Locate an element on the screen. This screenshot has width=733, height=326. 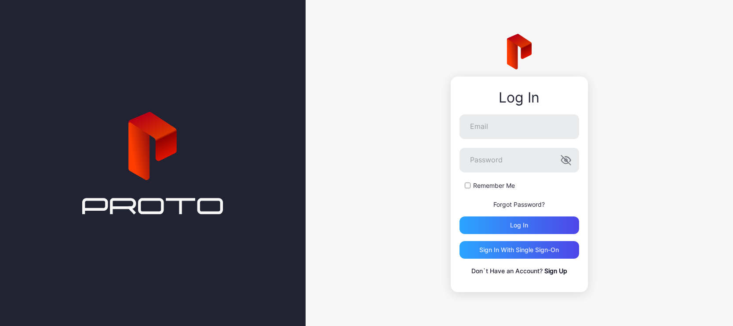
input: Email is located at coordinates (519, 127).